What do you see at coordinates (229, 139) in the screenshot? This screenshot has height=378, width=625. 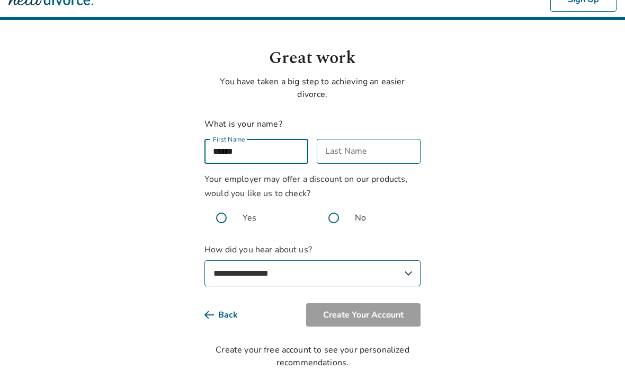 I see `label: First Name` at bounding box center [229, 139].